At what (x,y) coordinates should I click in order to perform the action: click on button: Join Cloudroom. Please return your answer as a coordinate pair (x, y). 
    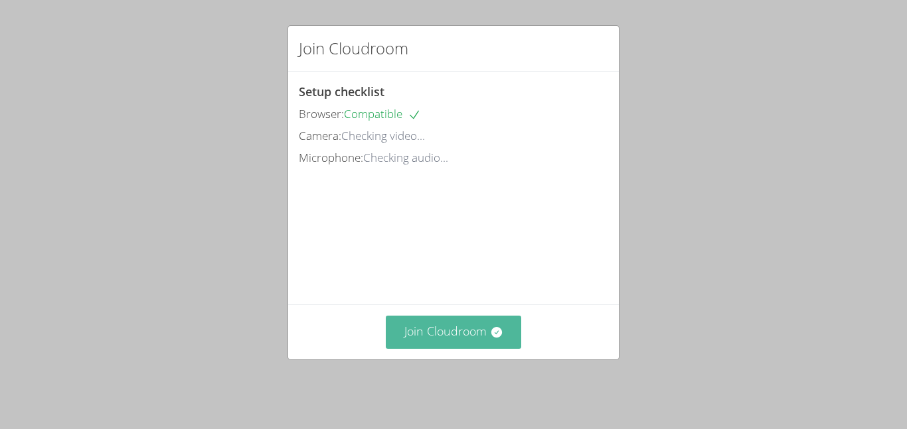
    Looking at the image, I should click on (453, 332).